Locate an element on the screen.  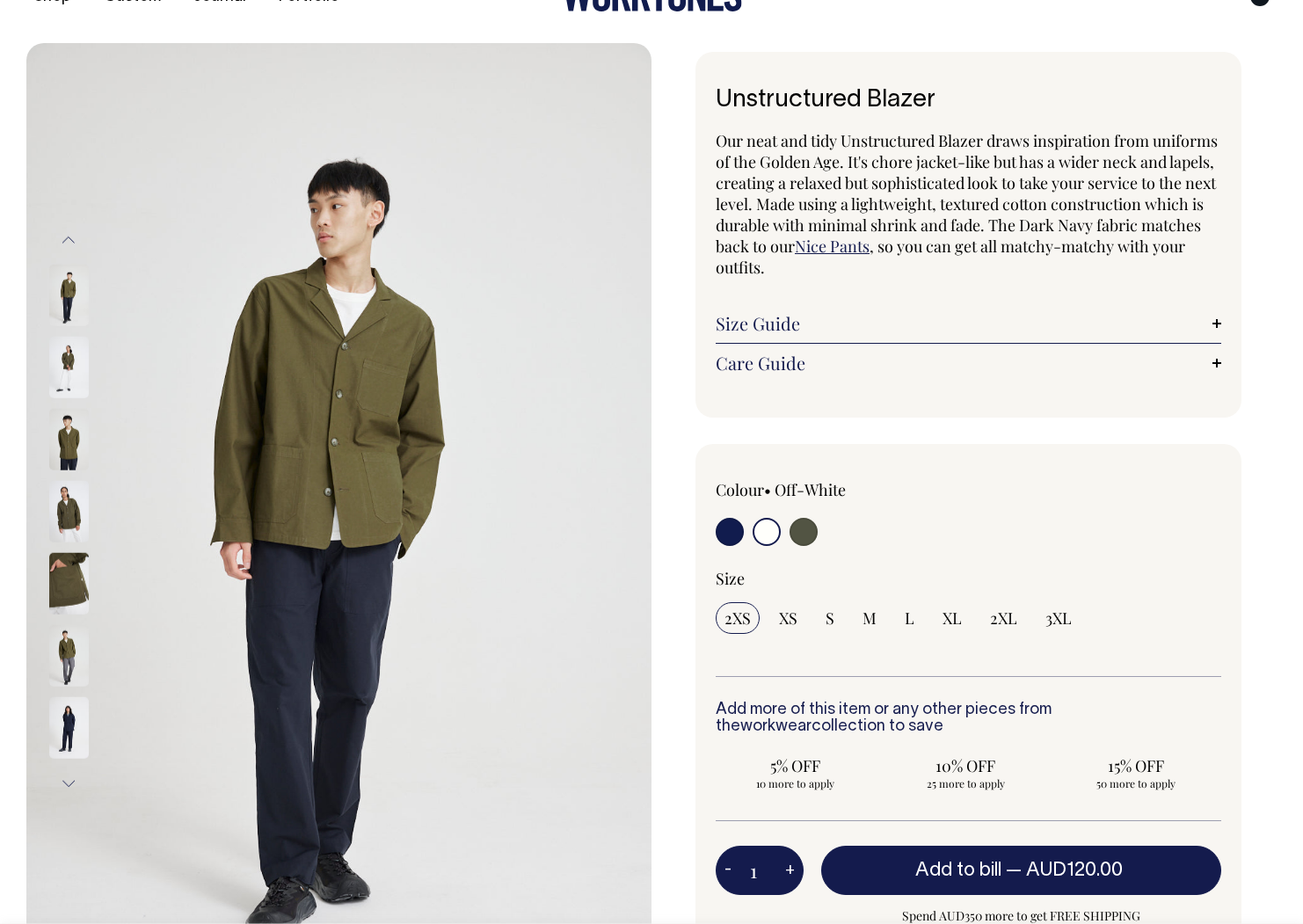
input: 3XL is located at coordinates (1059, 618).